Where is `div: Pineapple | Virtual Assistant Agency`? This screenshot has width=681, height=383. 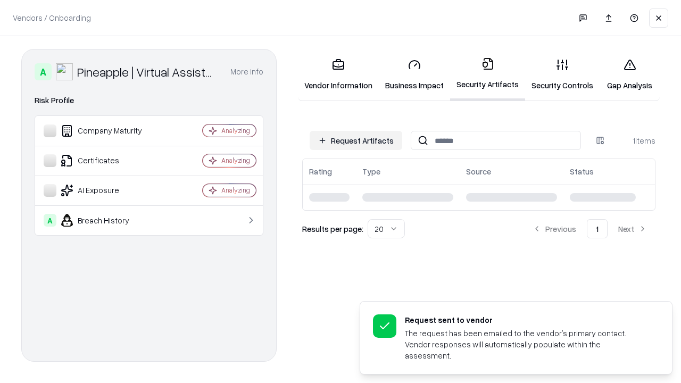
div: Pineapple | Virtual Assistant Agency is located at coordinates (147, 72).